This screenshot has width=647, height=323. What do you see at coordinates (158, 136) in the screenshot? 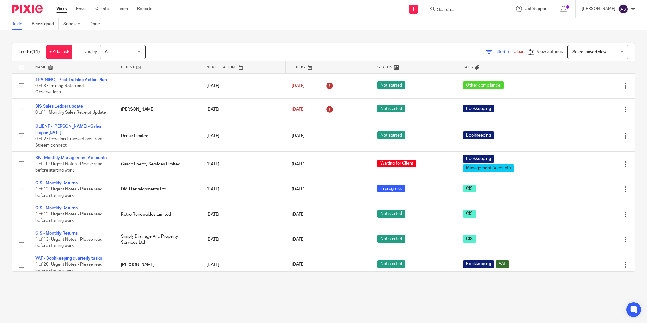
I see `td: Danair Limited` at bounding box center [158, 136].